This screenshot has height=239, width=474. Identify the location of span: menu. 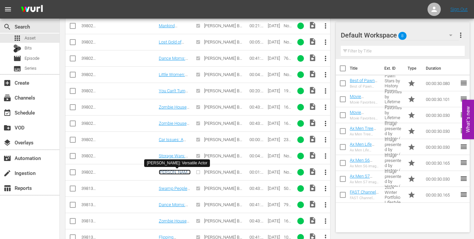
(8, 9).